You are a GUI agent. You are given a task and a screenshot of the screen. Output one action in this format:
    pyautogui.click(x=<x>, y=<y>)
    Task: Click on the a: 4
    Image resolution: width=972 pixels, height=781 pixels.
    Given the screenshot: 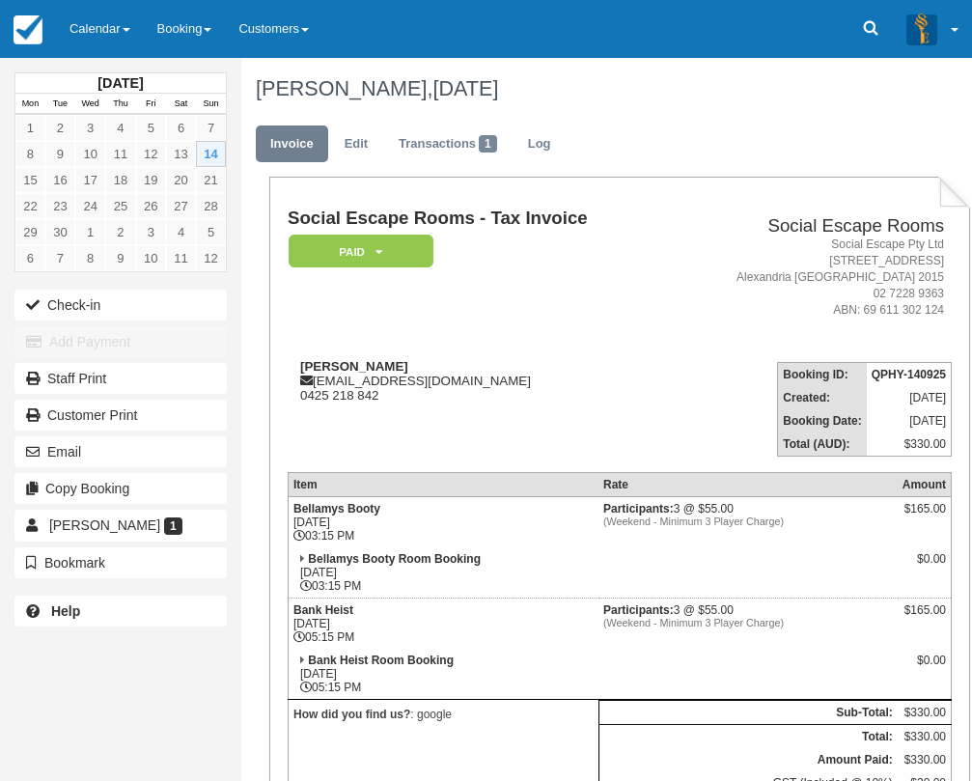 What is the action you would take?
    pyautogui.click(x=181, y=232)
    